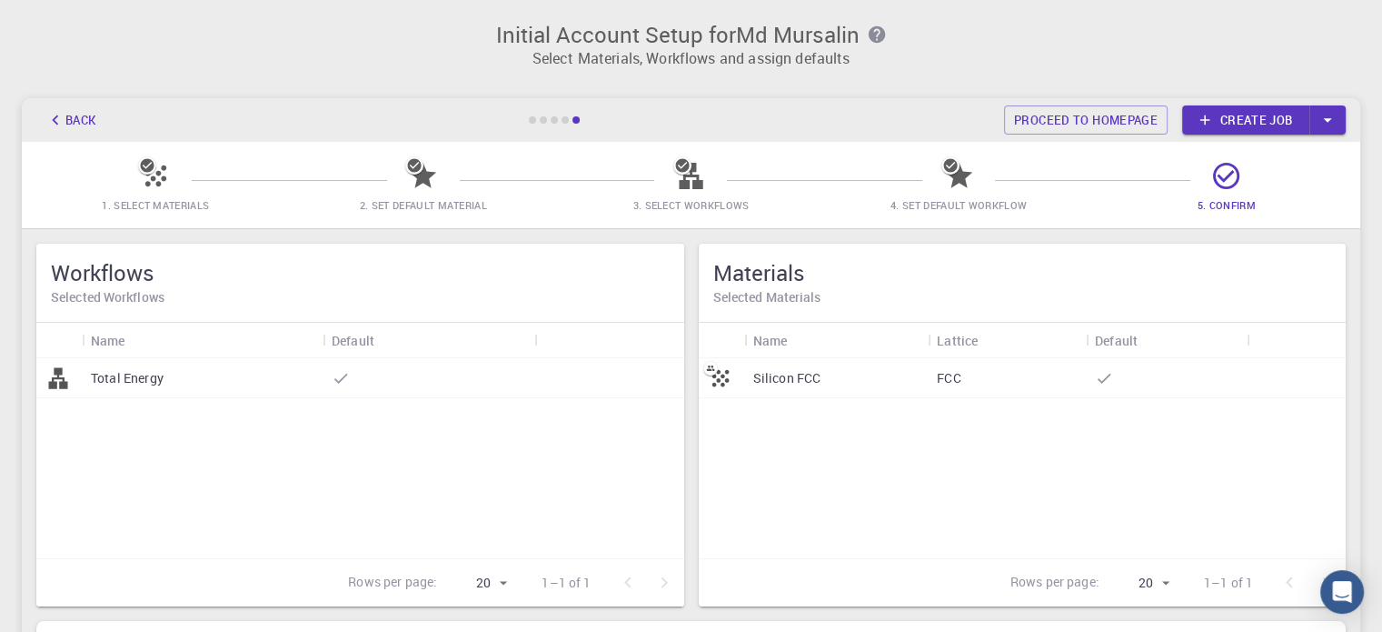 This screenshot has height=632, width=1382. I want to click on span: 2. Set Default Material, so click(423, 204).